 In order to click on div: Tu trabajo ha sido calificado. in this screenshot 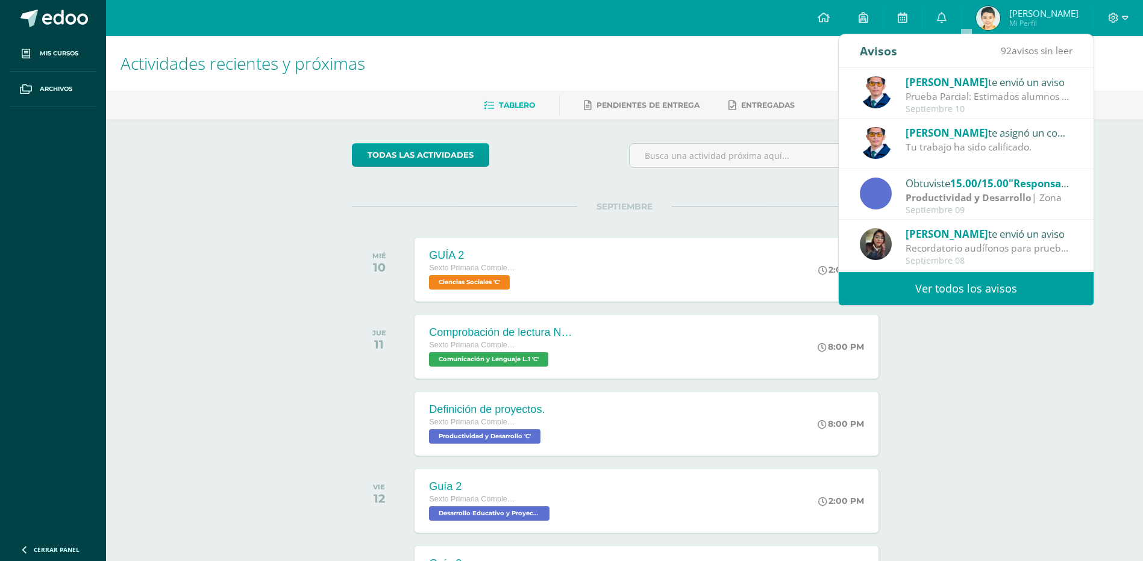, I will do `click(989, 147)`.